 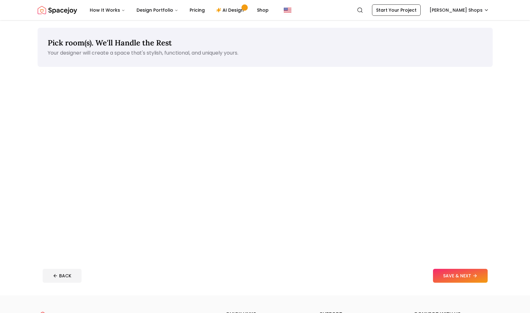 What do you see at coordinates (57, 10) in the screenshot?
I see `a: Spacejoy` at bounding box center [57, 10].